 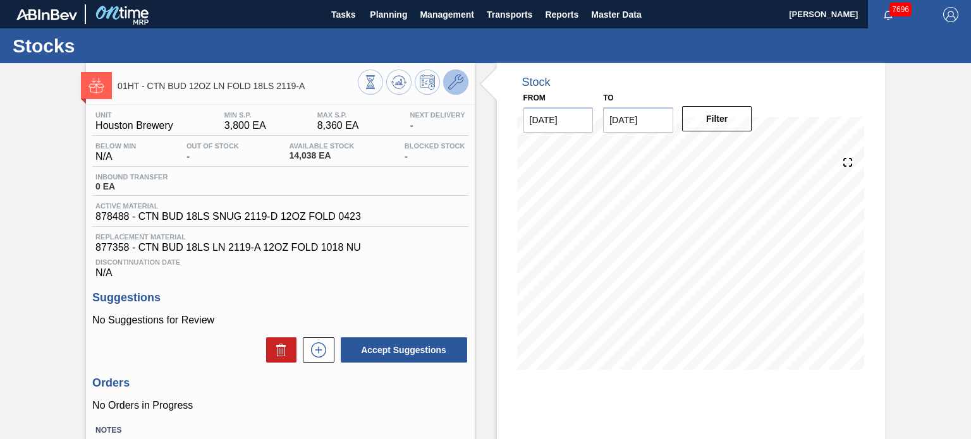 What do you see at coordinates (131, 186) in the screenshot?
I see `span: 0 EA` at bounding box center [131, 186].